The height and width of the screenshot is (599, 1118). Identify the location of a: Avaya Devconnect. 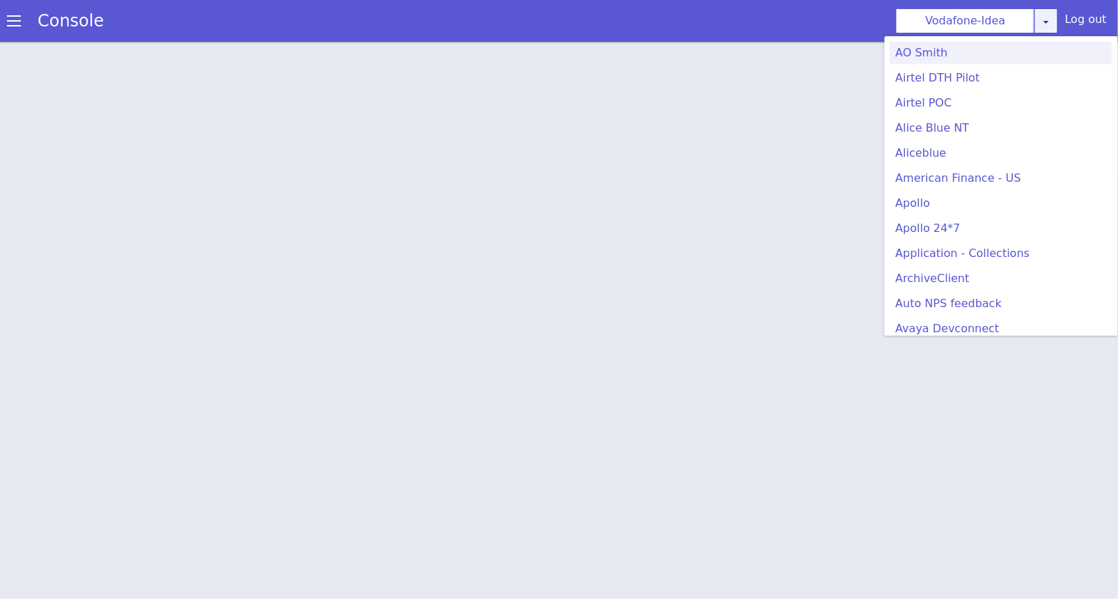
(1001, 329).